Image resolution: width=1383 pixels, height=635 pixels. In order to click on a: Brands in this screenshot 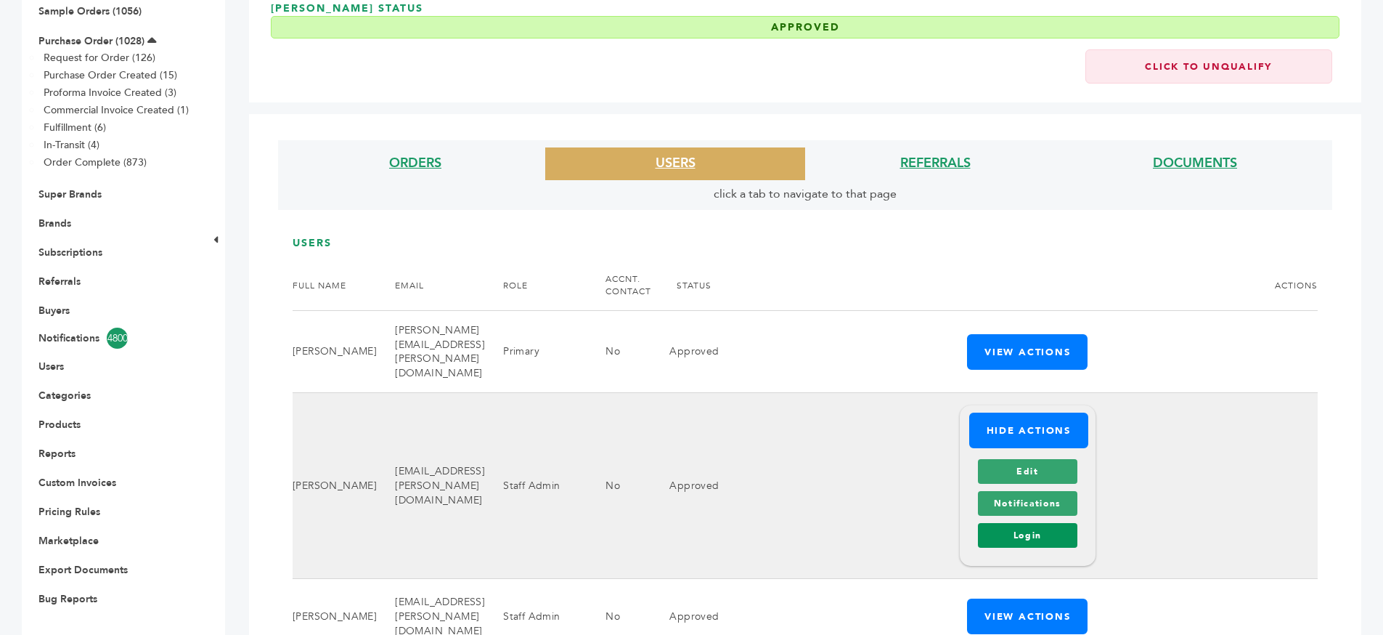, I will do `click(54, 223)`.